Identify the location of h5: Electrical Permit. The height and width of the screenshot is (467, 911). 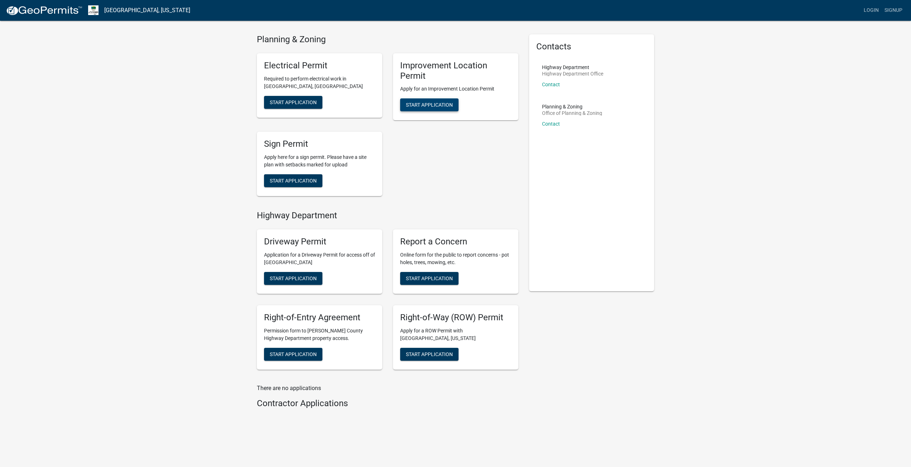
(319, 66).